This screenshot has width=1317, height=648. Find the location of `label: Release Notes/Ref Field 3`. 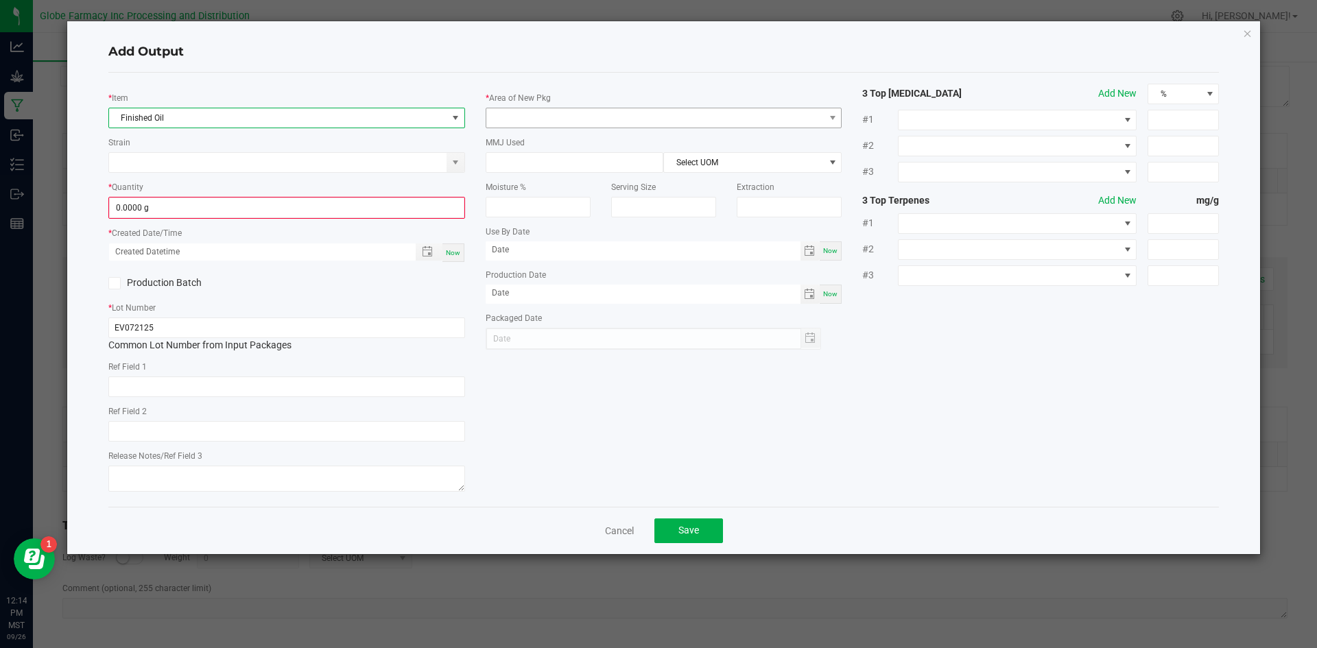

label: Release Notes/Ref Field 3 is located at coordinates (155, 456).